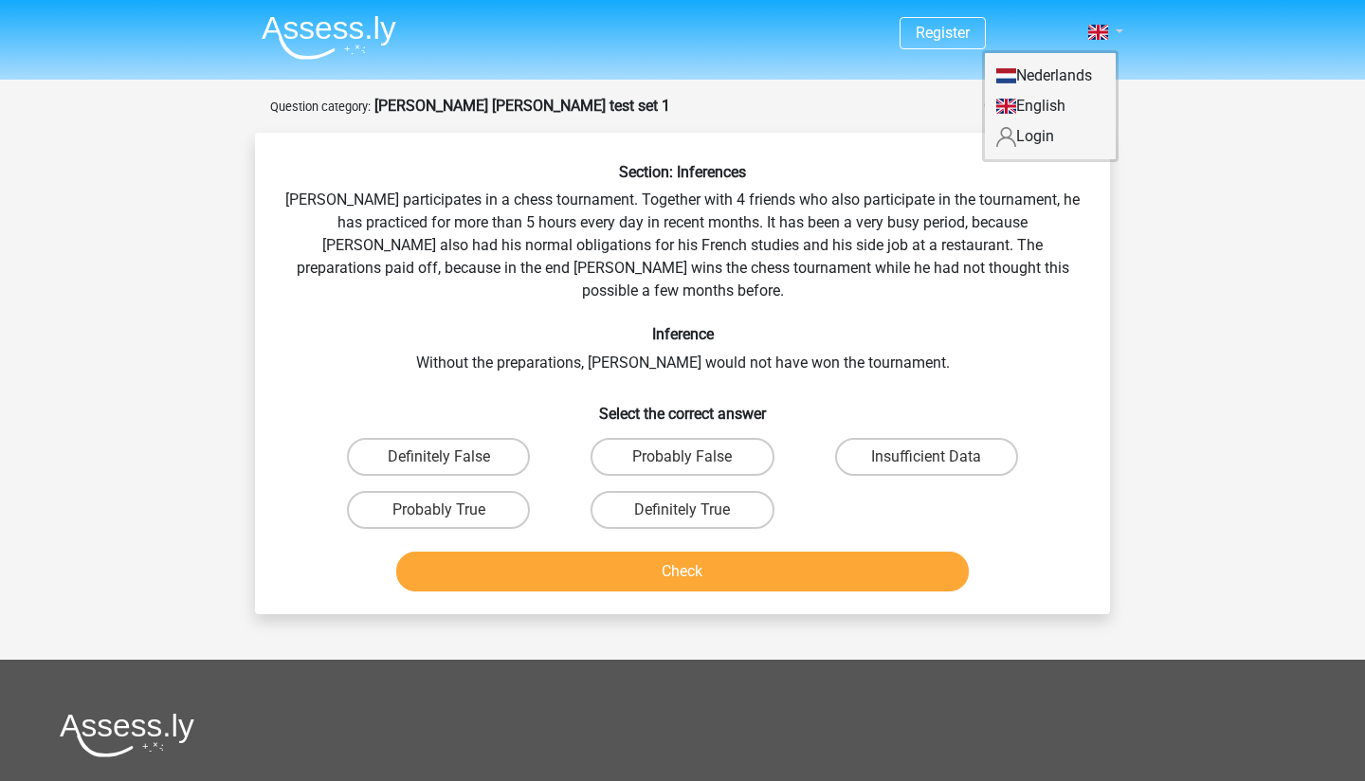 This screenshot has width=1365, height=781. Describe the element at coordinates (321, 106) in the screenshot. I see `small: Question category:` at that location.